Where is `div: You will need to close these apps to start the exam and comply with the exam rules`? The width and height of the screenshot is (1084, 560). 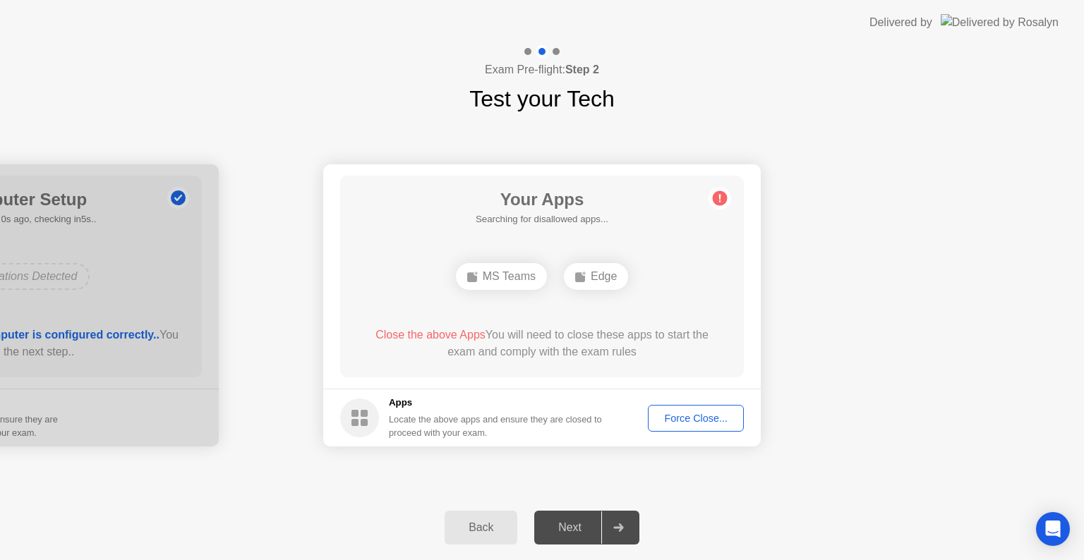 div: You will need to close these apps to start the exam and comply with the exam rules is located at coordinates (542, 344).